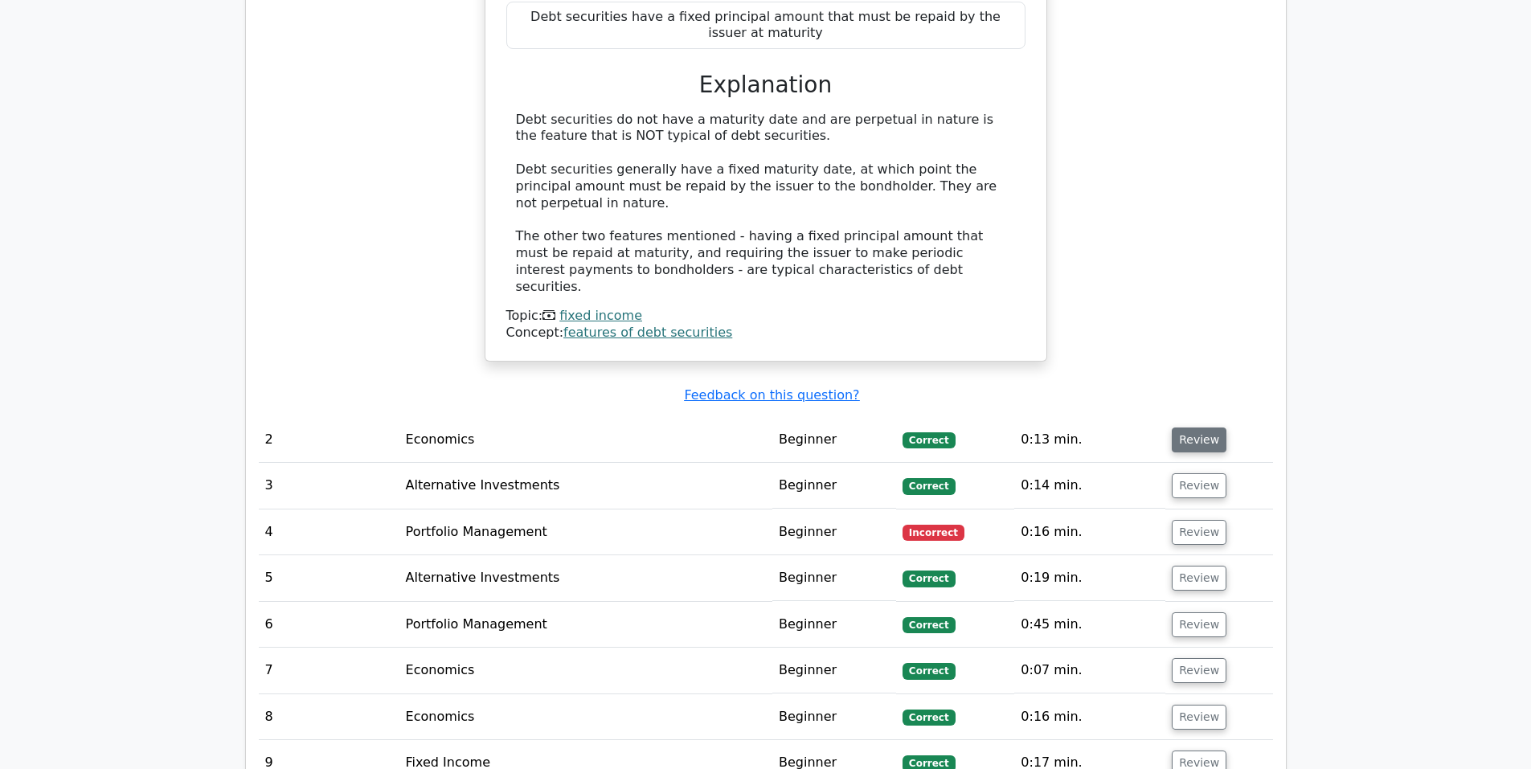  Describe the element at coordinates (329, 532) in the screenshot. I see `td: 4` at that location.